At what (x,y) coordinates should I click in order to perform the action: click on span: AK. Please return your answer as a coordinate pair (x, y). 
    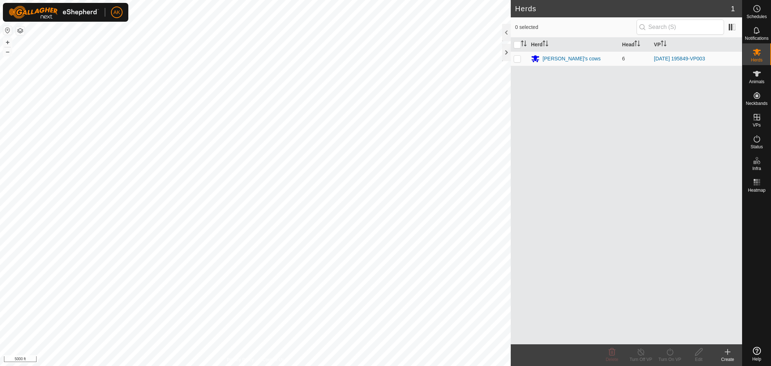
    Looking at the image, I should click on (117, 12).